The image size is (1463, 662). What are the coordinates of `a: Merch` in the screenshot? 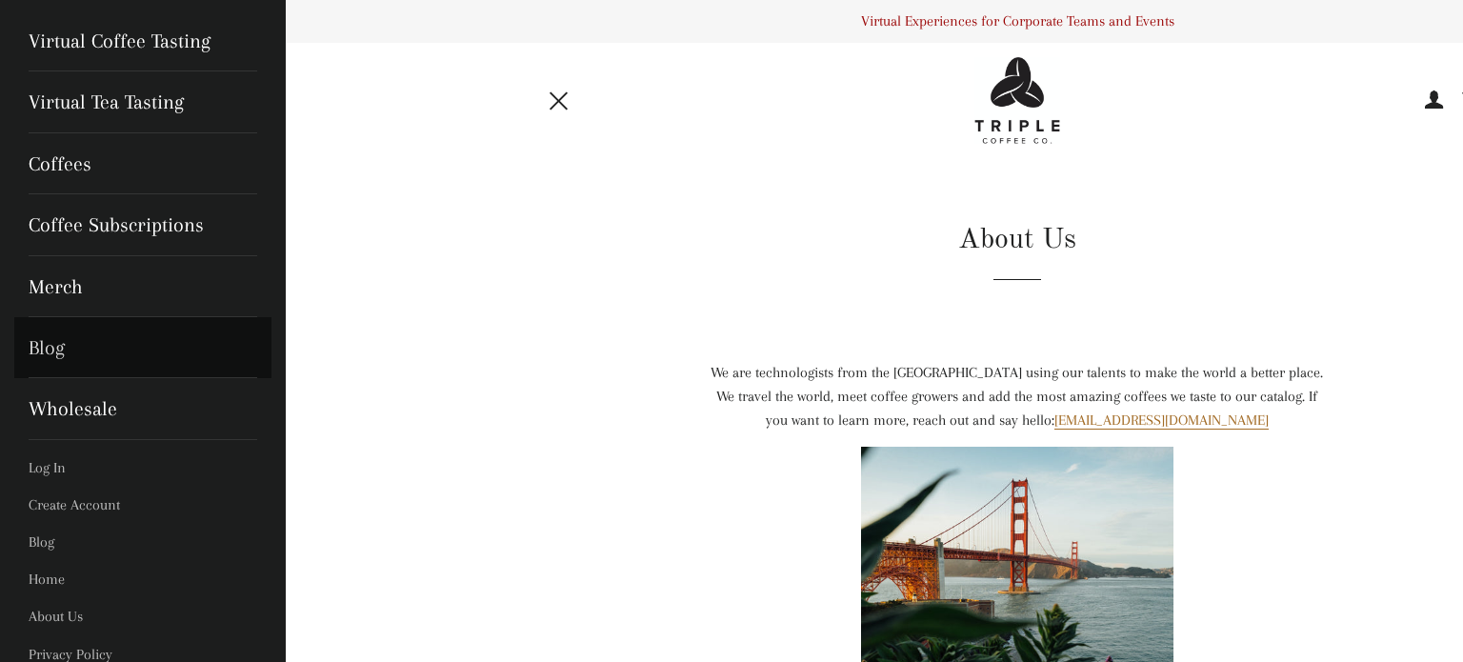 It's located at (143, 287).